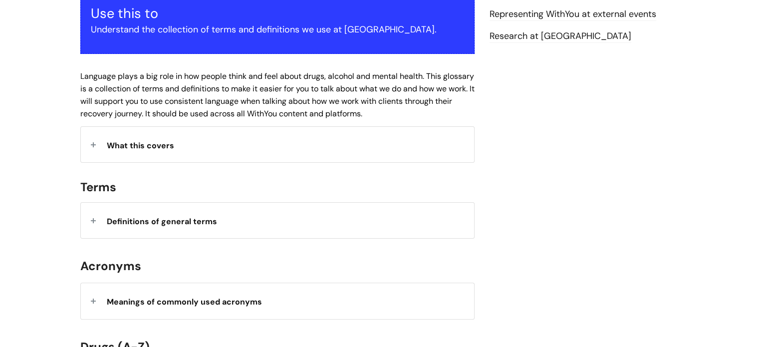  I want to click on span: What this covers, so click(140, 145).